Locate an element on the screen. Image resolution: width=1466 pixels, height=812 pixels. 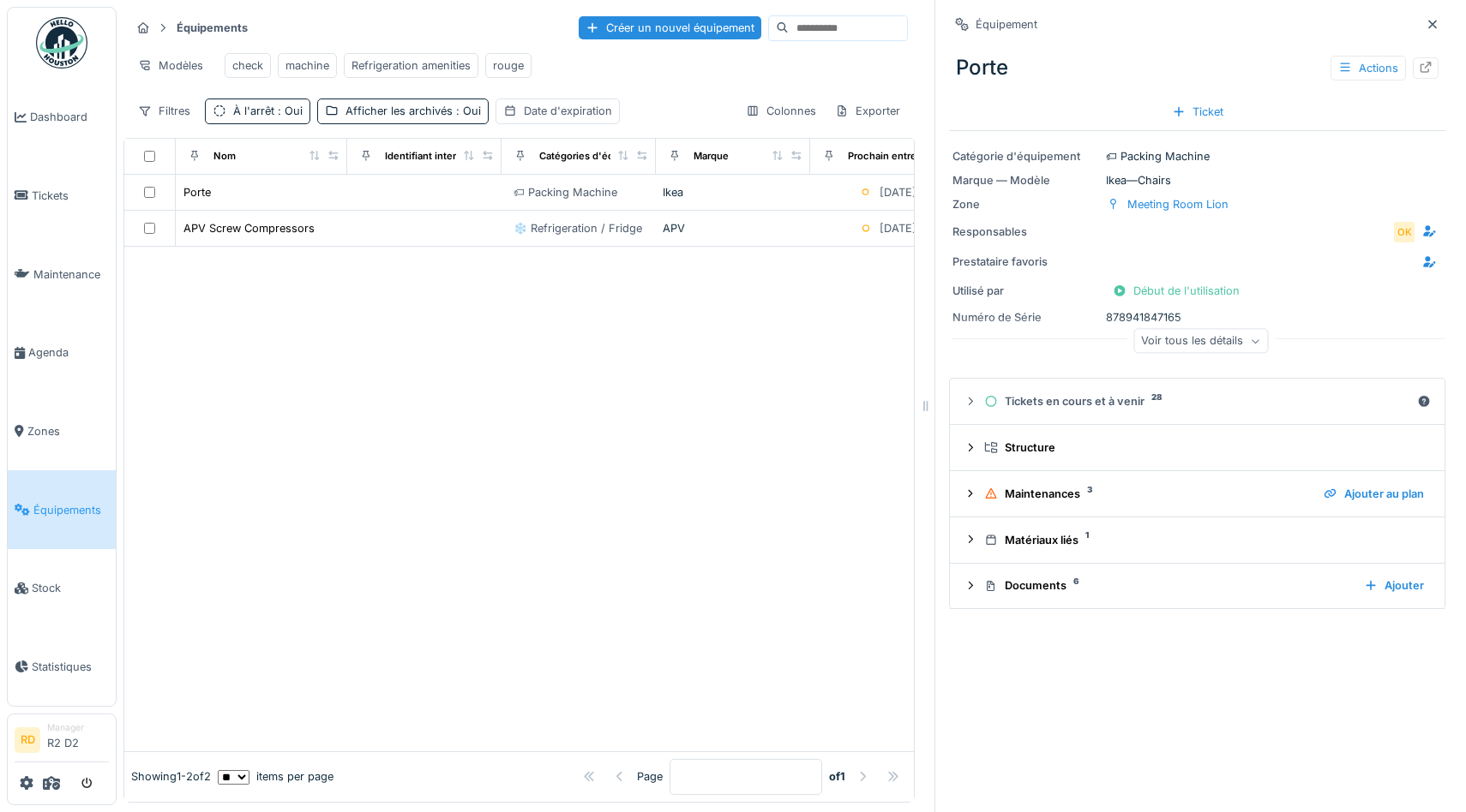
img: Badge_color-CXgf-gQk.svg is located at coordinates (61, 43).